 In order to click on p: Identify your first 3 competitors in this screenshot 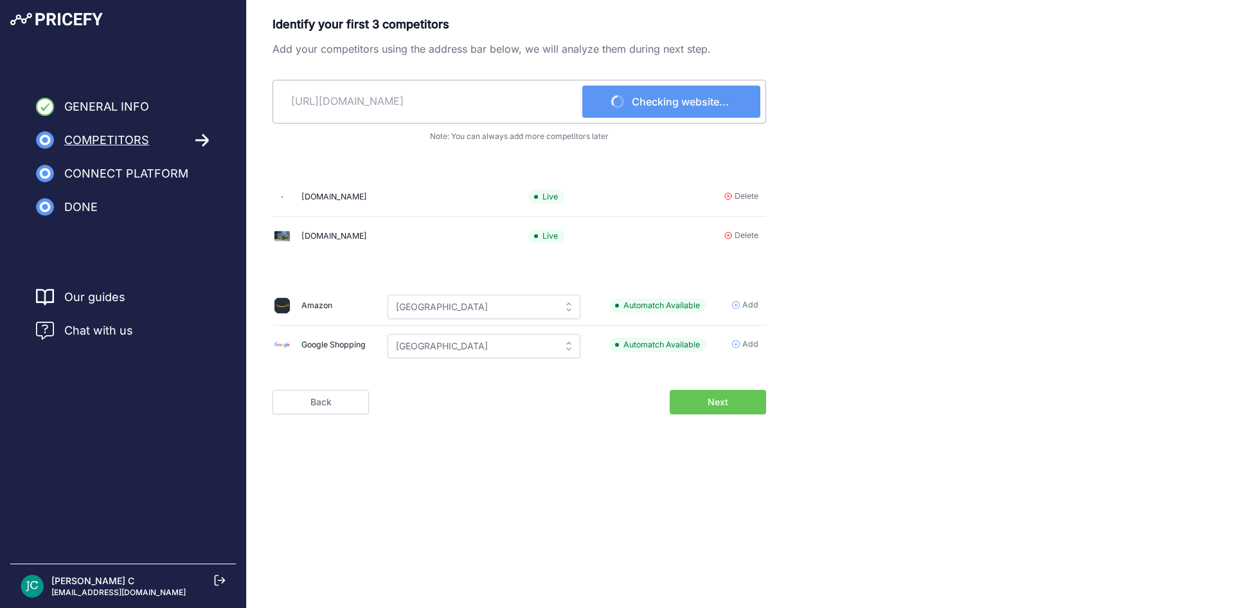, I will do `click(519, 24)`.